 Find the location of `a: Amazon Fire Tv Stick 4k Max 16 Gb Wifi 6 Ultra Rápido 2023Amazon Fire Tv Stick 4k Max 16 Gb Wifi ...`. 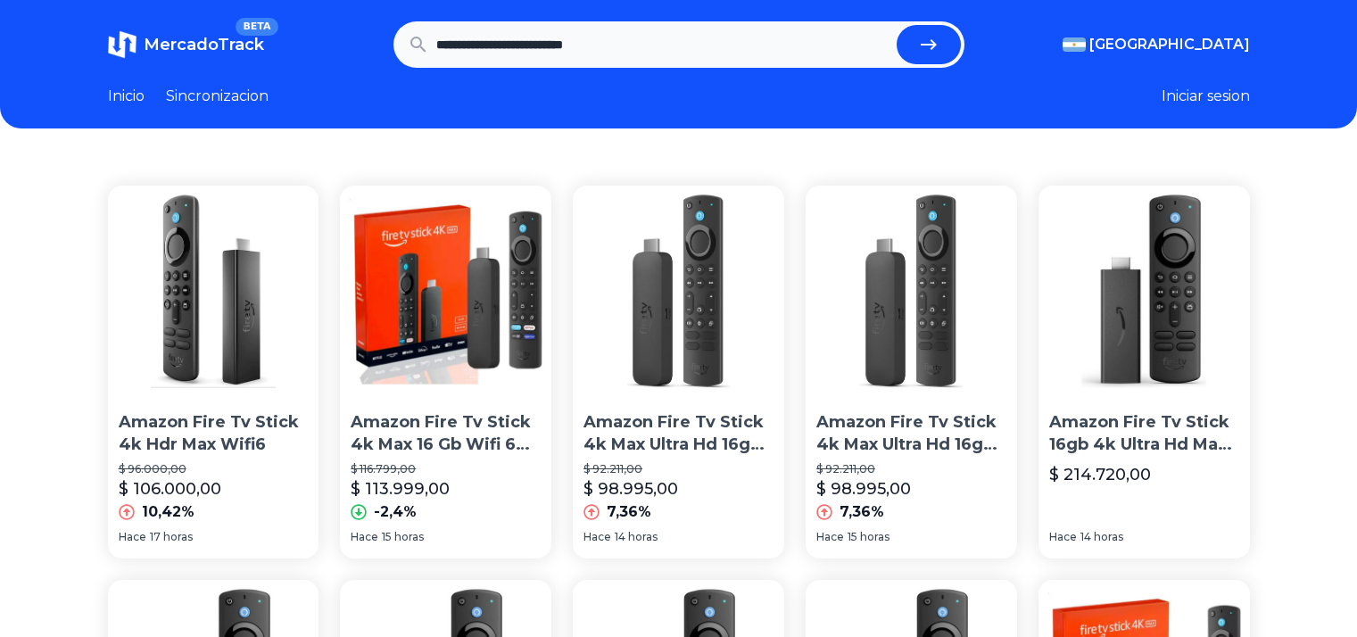

a: Amazon Fire Tv Stick 4k Max 16 Gb Wifi 6 Ultra Rápido 2023Amazon Fire Tv Stick 4k Max 16 Gb Wifi ... is located at coordinates (445, 372).